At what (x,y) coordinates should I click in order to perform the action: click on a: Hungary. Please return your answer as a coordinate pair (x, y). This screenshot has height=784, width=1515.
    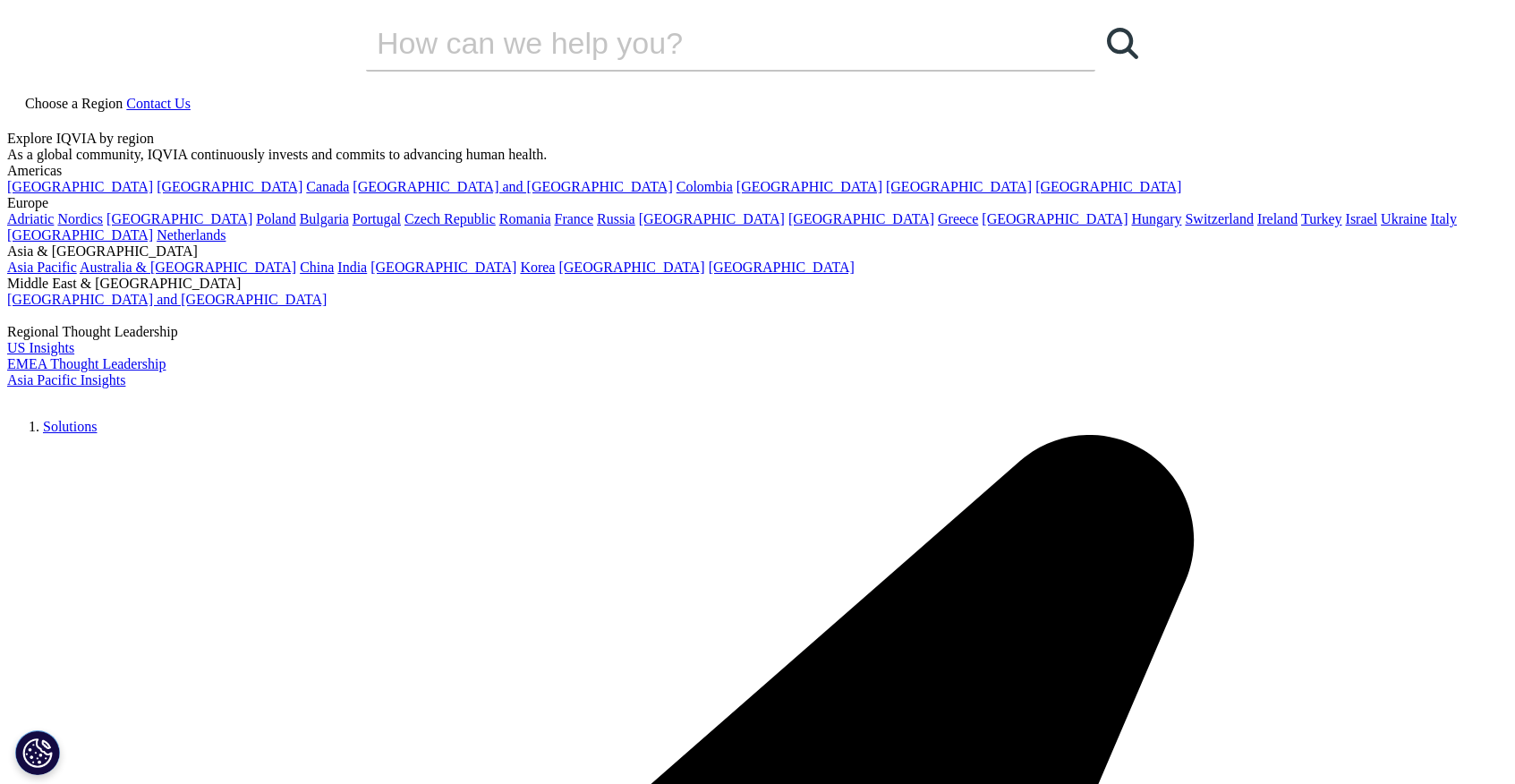
    Looking at the image, I should click on (1156, 219).